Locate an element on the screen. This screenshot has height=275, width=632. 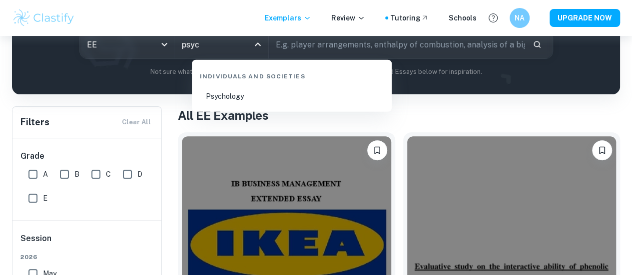
h6: Grade is located at coordinates (87, 156).